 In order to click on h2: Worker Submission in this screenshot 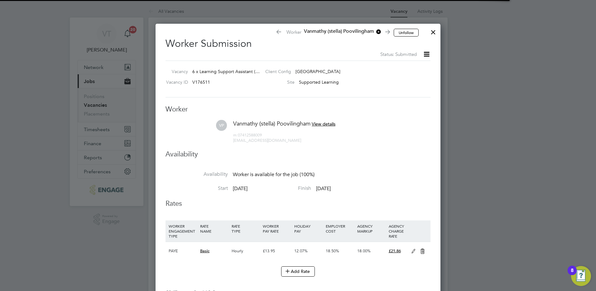, I will do `click(298, 45)`.